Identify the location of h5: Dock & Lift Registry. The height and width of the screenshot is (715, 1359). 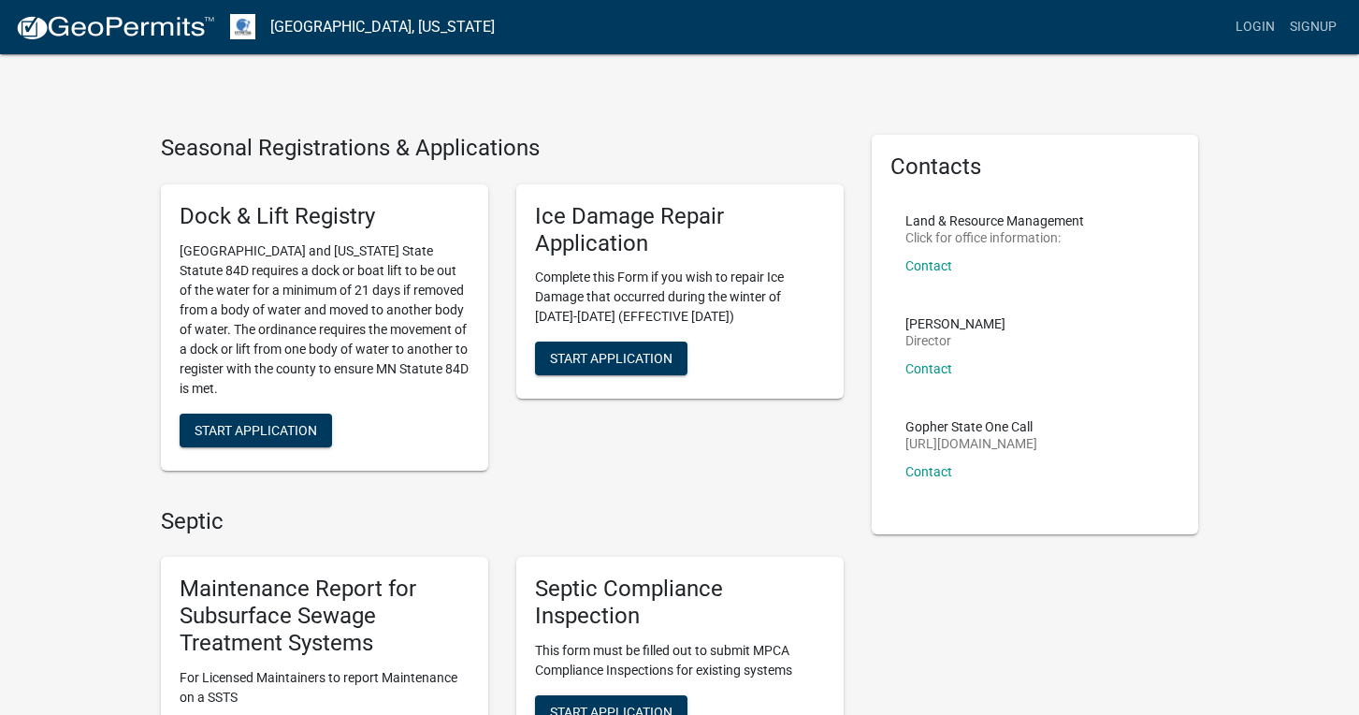
(325, 216).